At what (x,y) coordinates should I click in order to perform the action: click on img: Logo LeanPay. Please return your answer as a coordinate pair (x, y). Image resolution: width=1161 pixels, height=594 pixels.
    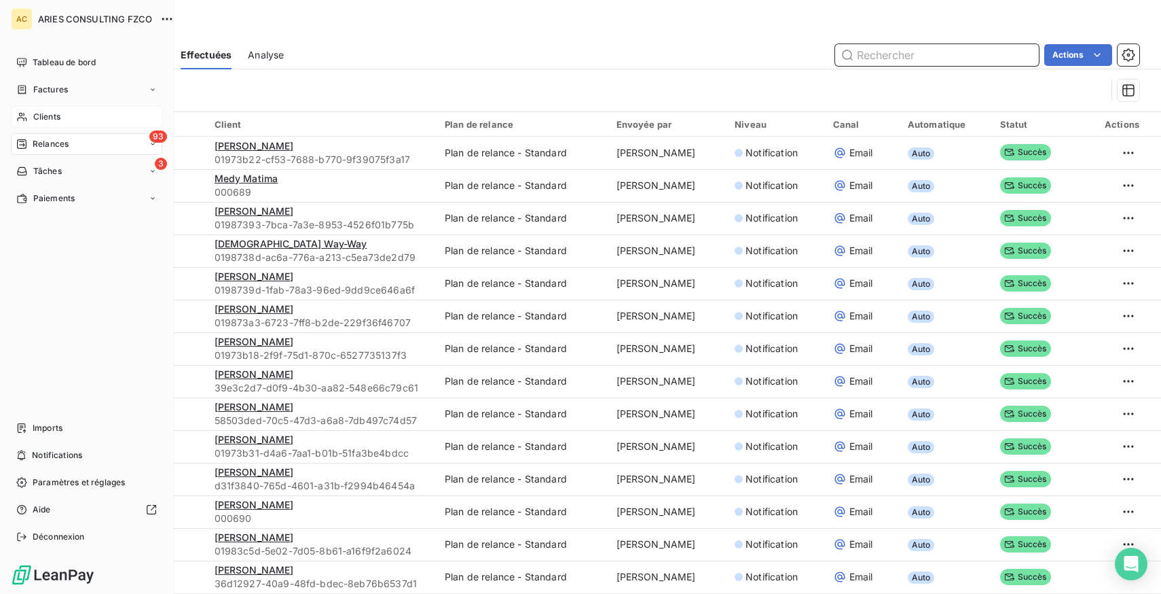
    Looking at the image, I should click on (53, 575).